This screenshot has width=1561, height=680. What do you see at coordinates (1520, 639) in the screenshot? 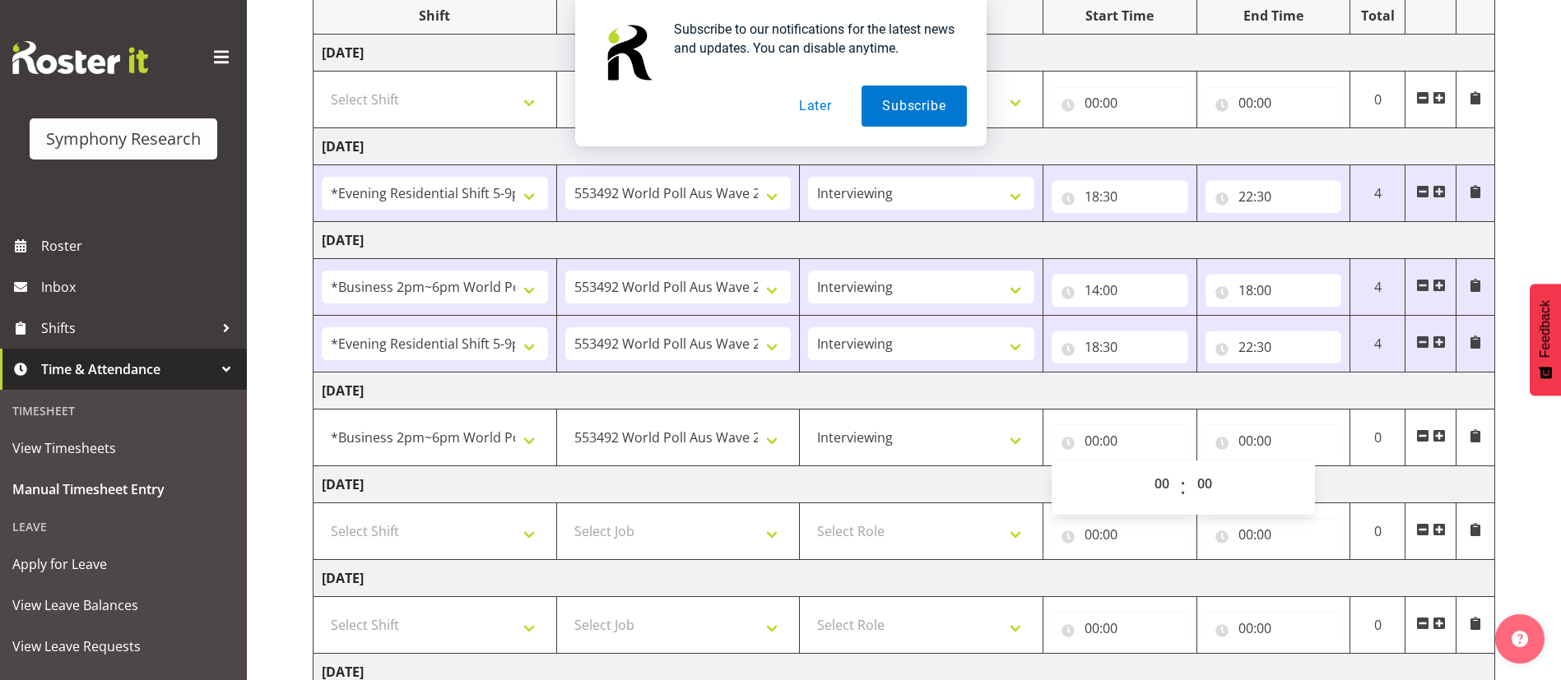
I see `img: help-xxl-2.png` at bounding box center [1520, 639].